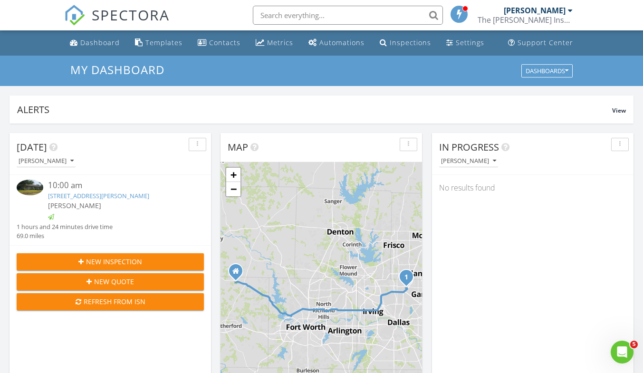 This screenshot has height=373, width=643. What do you see at coordinates (110, 262) in the screenshot?
I see `button: New Inspection` at bounding box center [110, 262].